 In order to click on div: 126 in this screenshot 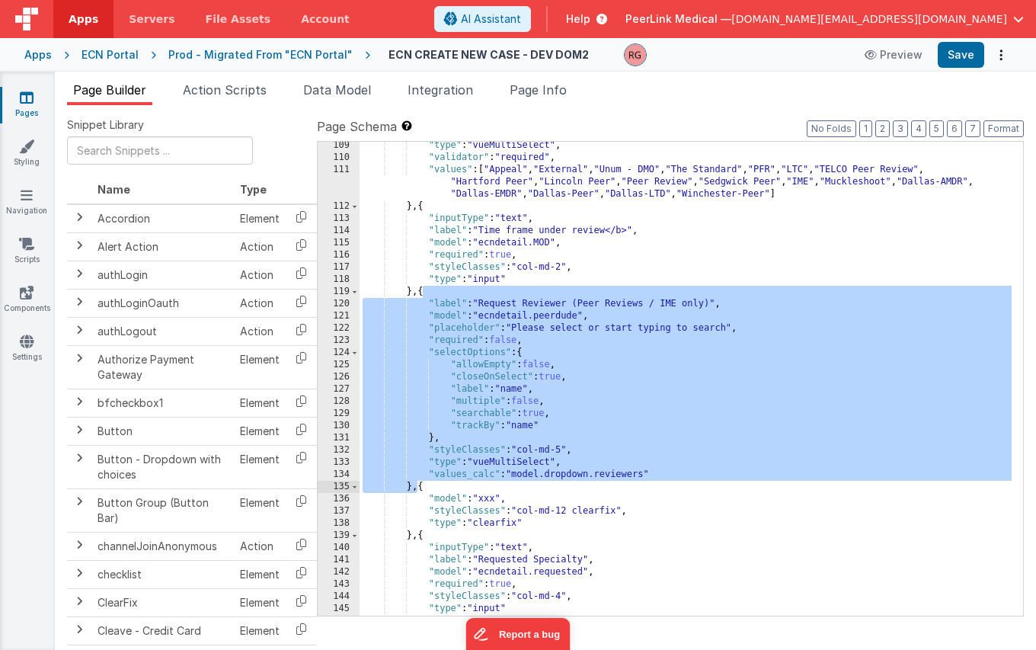, I will do `click(338, 377)`.